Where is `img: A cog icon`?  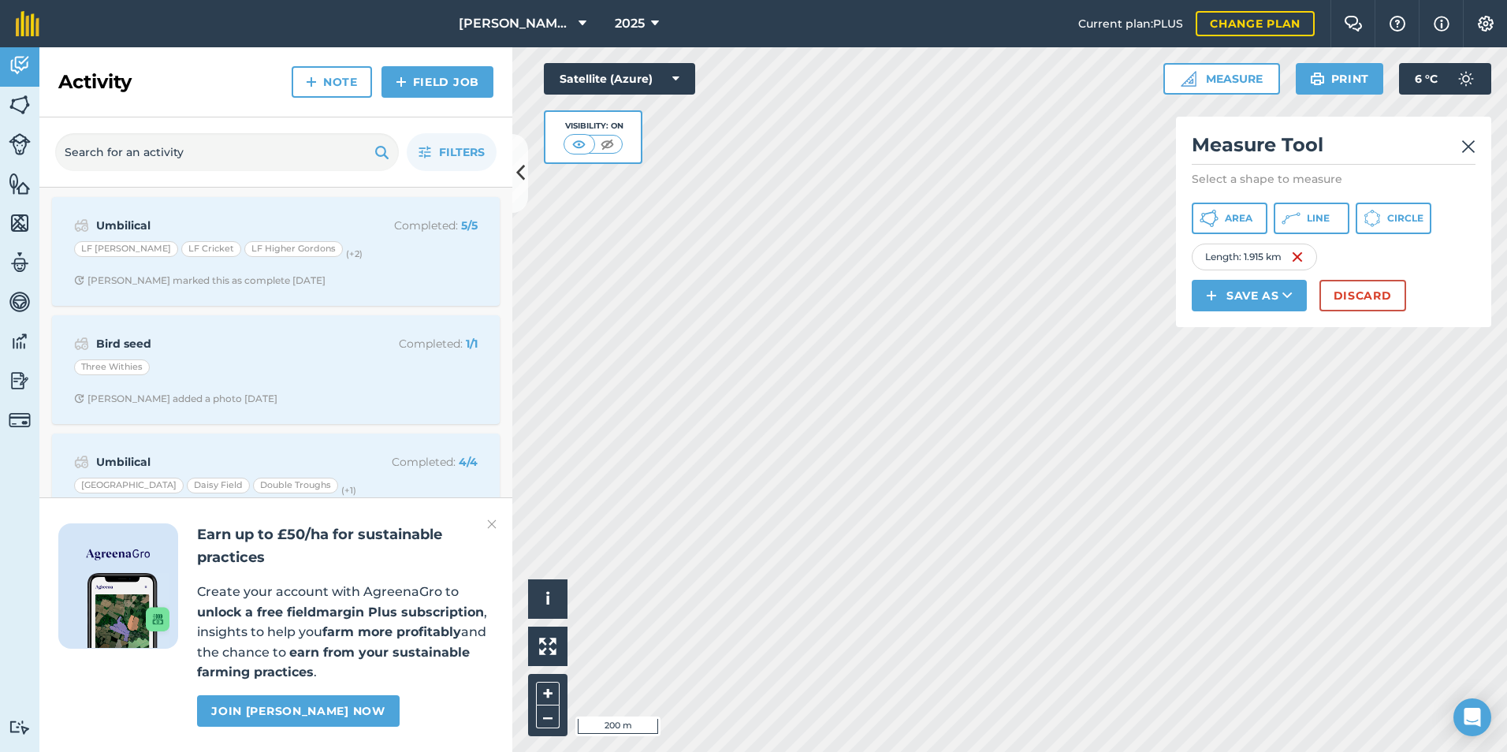 img: A cog icon is located at coordinates (1486, 24).